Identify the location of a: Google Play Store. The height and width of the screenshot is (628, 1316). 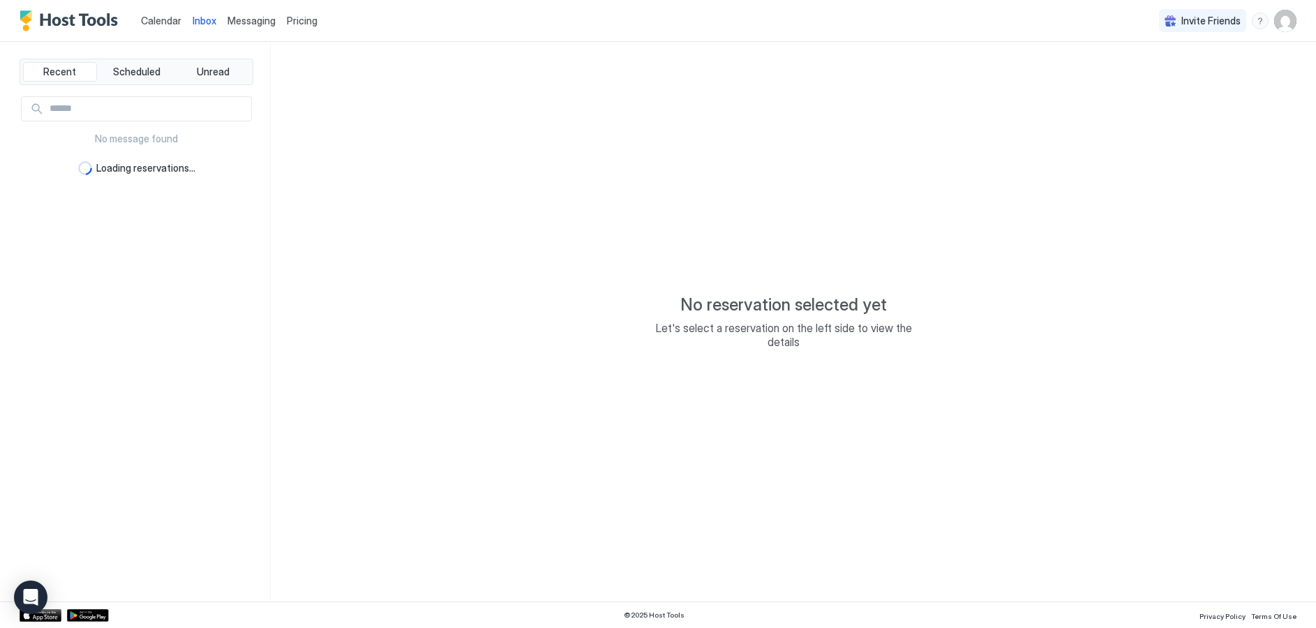
(88, 615).